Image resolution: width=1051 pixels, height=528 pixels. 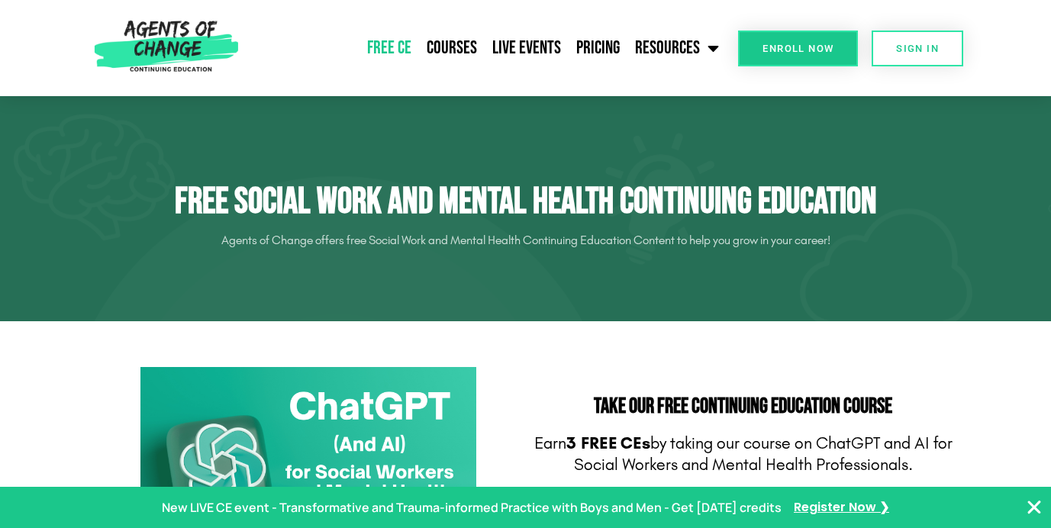 I want to click on h2: Take Our FREE Continuing Education Course, so click(x=743, y=407).